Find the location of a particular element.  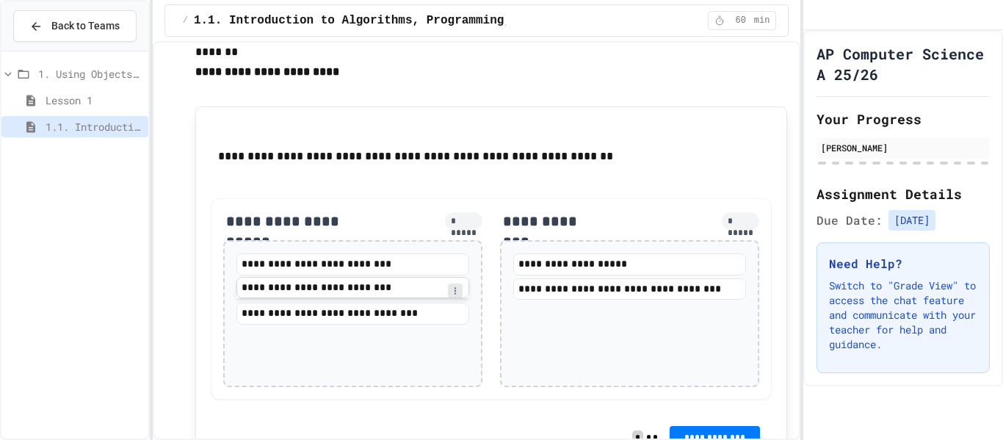

h1: AP Computer Science A 25/26 is located at coordinates (903, 64).